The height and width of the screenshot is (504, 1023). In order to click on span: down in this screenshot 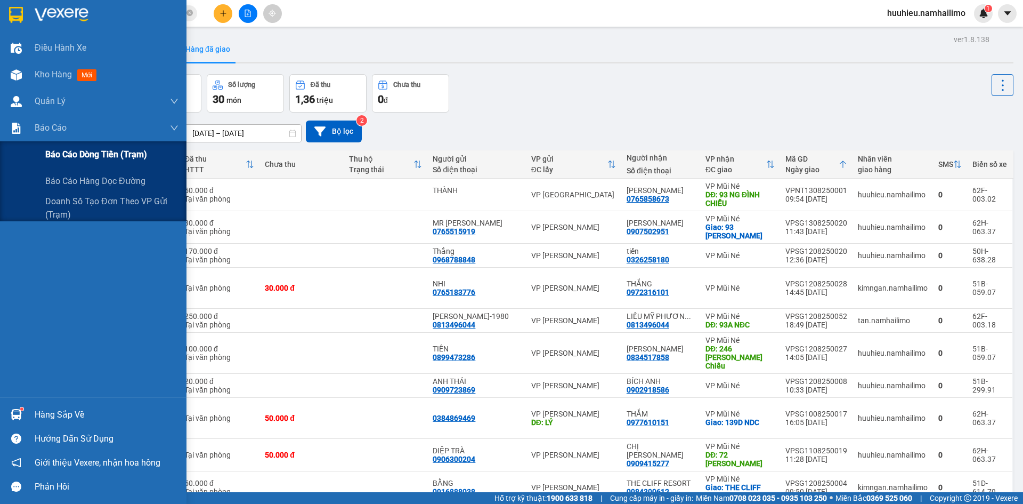, I will do `click(174, 101)`.